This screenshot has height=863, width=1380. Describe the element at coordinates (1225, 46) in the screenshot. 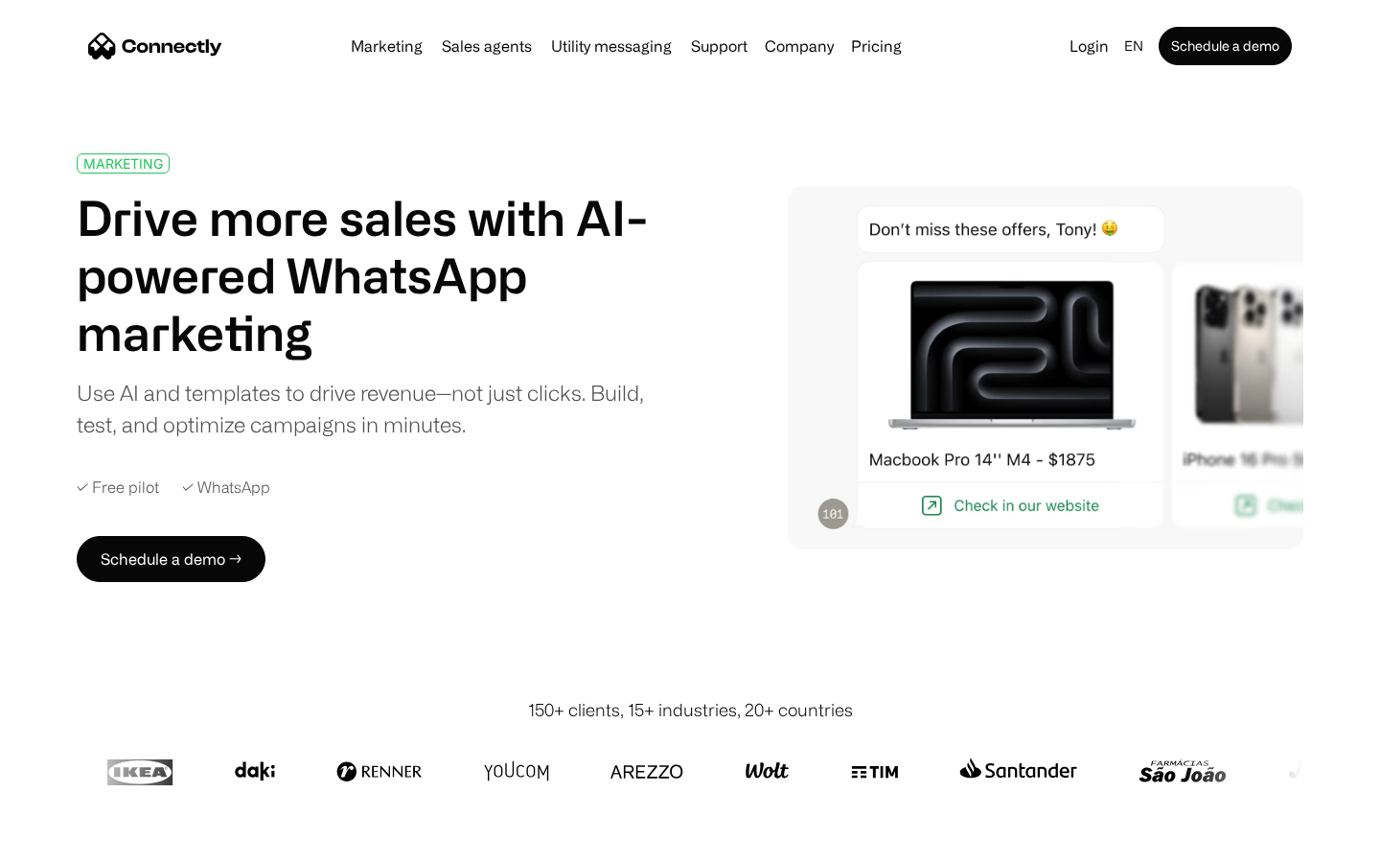

I see `a: Schedule a demo` at that location.